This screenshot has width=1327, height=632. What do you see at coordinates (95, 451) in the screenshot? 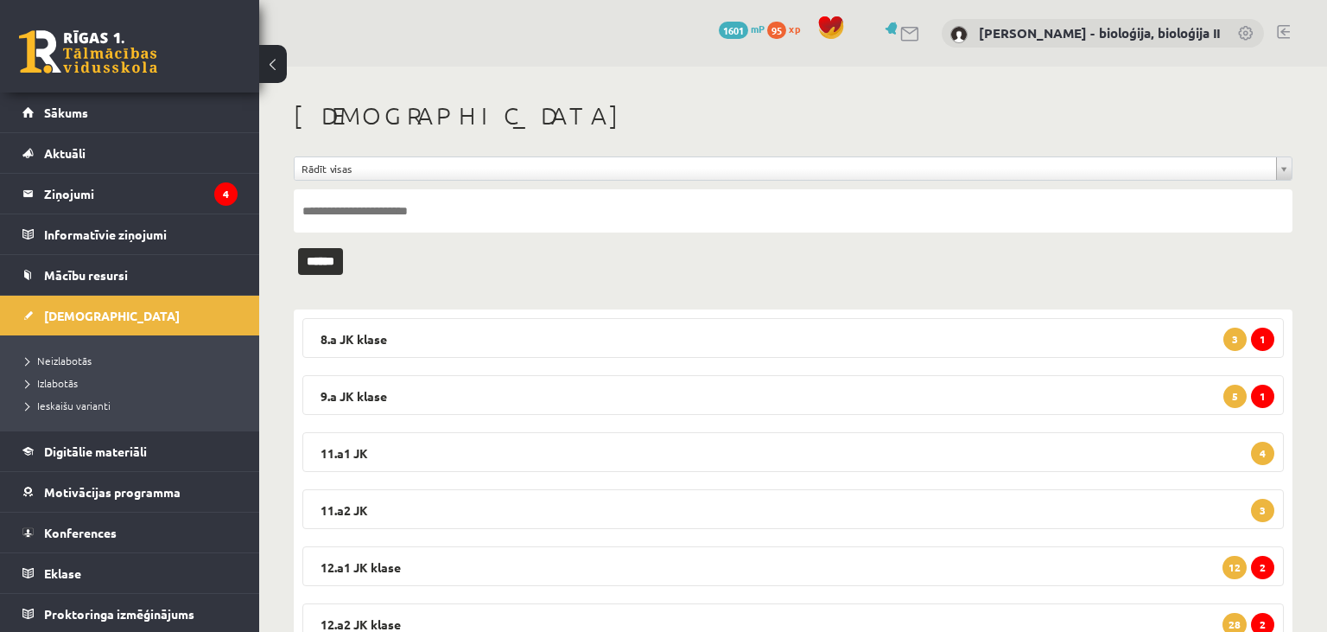
I see `span: Digitālie materiāli` at bounding box center [95, 451].